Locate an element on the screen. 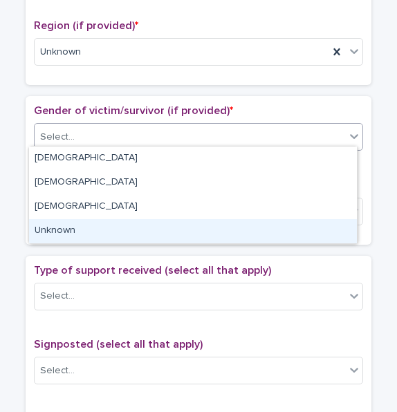 This screenshot has width=397, height=412. span: Unknown is located at coordinates (60, 52).